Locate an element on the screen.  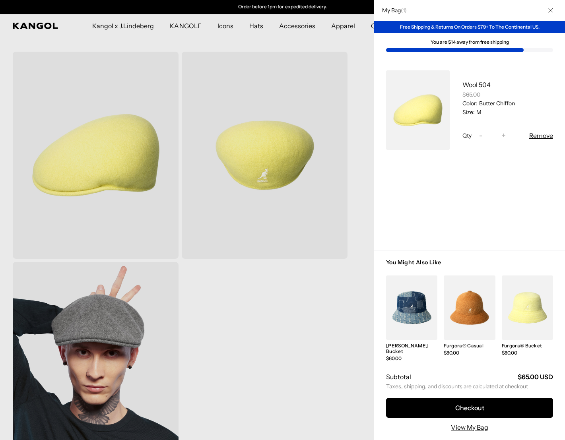
button: Remove Wool 504 - Butter Chiffon / M is located at coordinates (541, 136).